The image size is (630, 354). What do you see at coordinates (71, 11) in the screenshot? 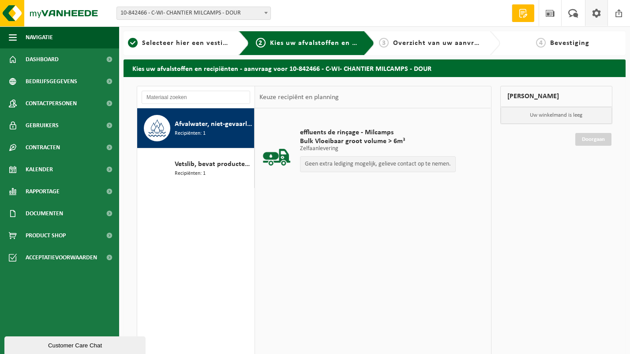
I see `div: Customer Care Chat` at bounding box center [71, 11].